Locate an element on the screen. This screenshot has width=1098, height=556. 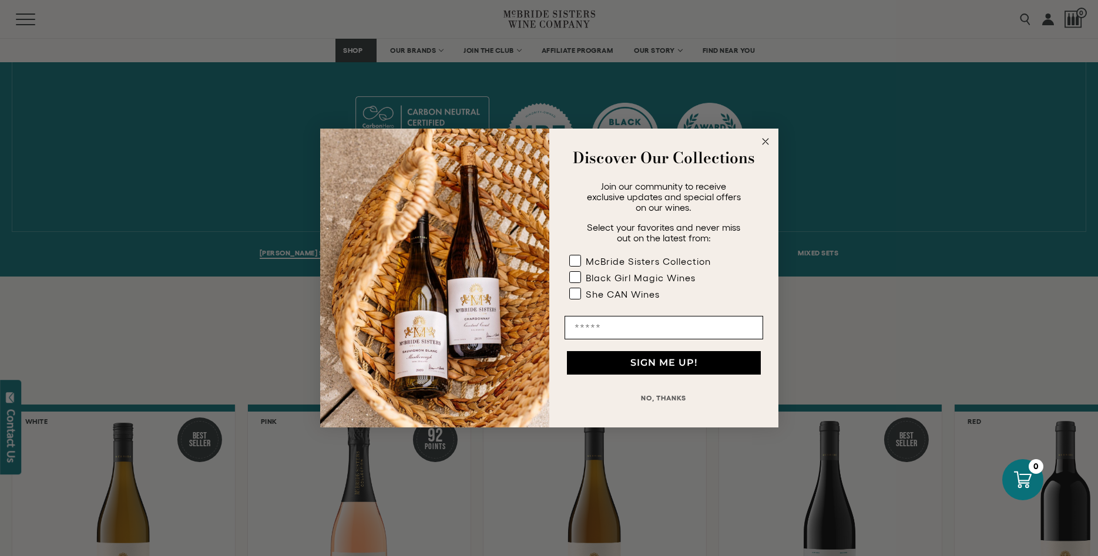
span: Join our community to receive exclusive updates and special offers on our wines. is located at coordinates (664, 197).